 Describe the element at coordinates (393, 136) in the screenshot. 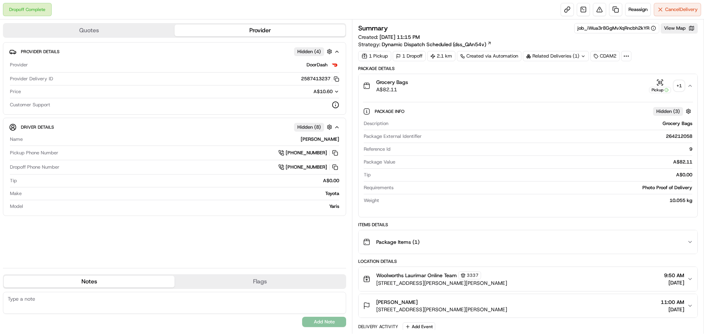

I see `span: Package External Identifier` at that location.